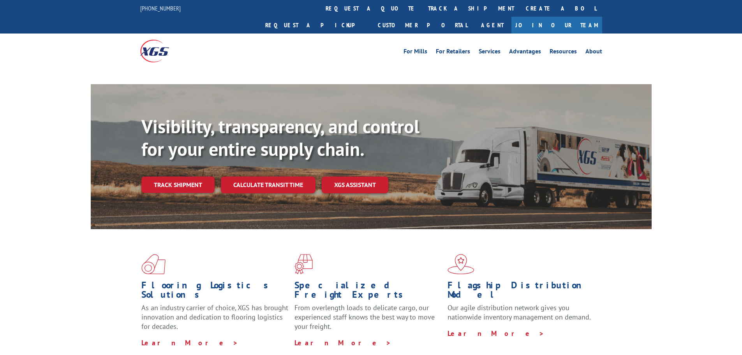 The image size is (742, 355). Describe the element at coordinates (493, 25) in the screenshot. I see `a: Agent` at that location.